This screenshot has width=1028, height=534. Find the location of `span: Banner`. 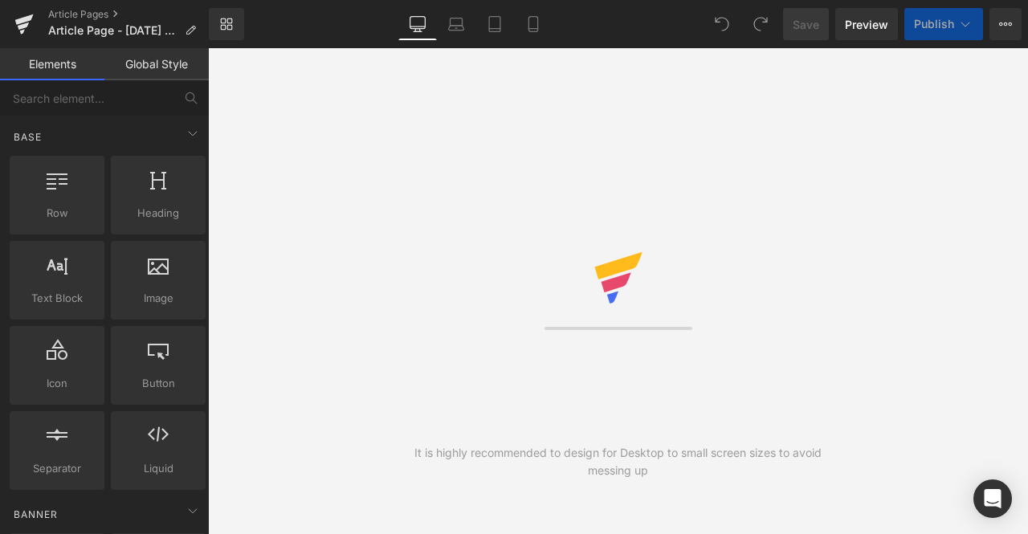

span: Banner is located at coordinates (35, 514).